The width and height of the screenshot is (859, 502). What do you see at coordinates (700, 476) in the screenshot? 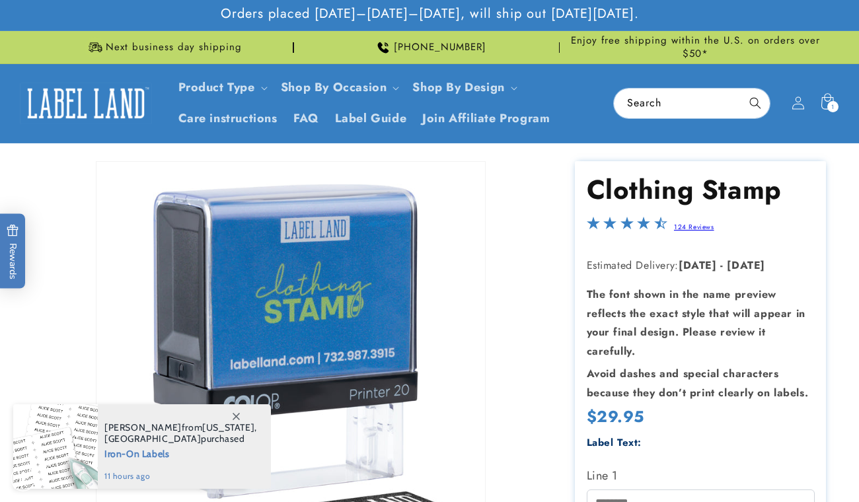
I see `label: Line 1` at bounding box center [700, 476].